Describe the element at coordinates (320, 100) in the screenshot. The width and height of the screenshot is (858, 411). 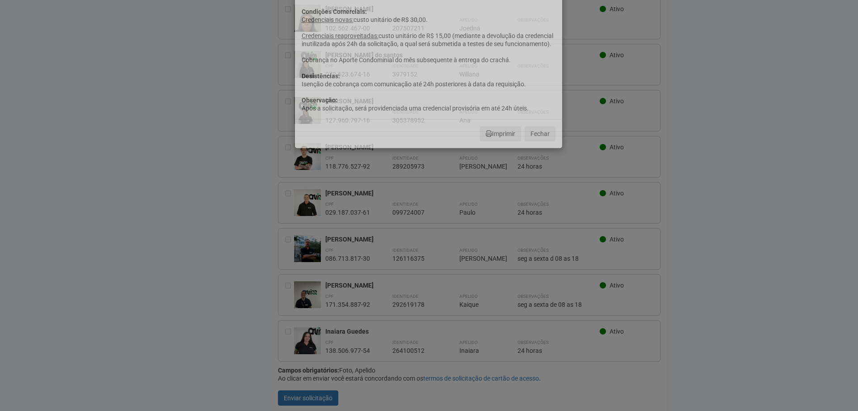
I see `strong: Observação:` at that location.